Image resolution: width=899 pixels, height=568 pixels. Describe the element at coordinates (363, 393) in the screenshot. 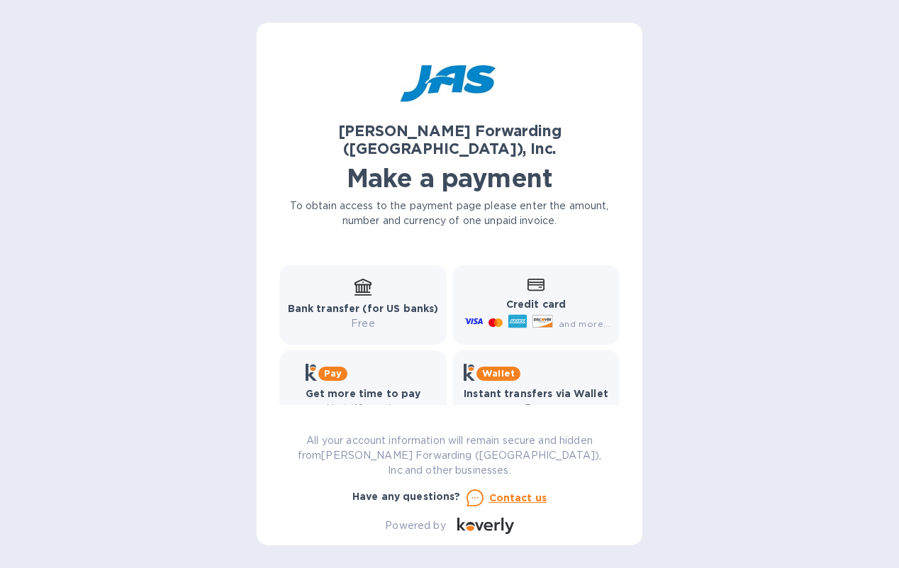

I see `b: Get more time to pay` at that location.